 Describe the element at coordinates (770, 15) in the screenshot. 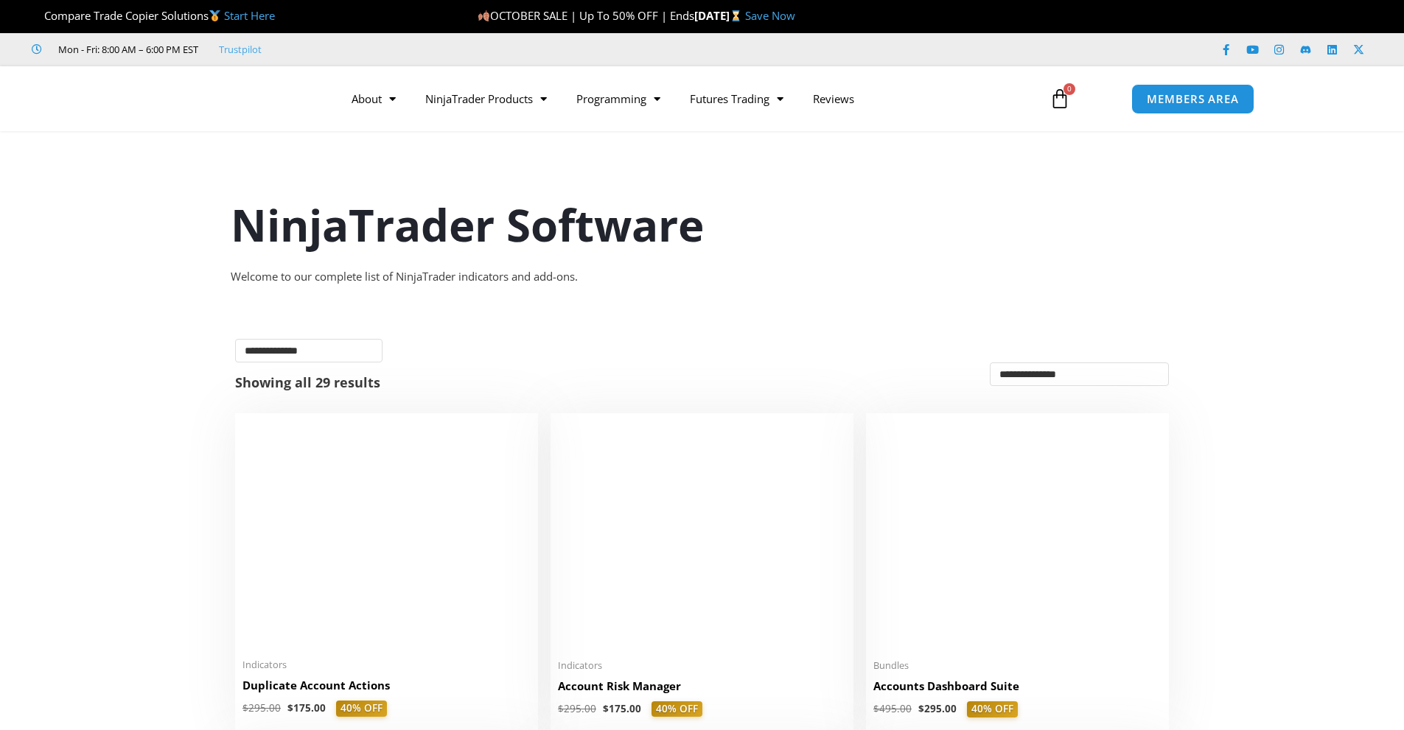

I see `a: Save Now` at that location.